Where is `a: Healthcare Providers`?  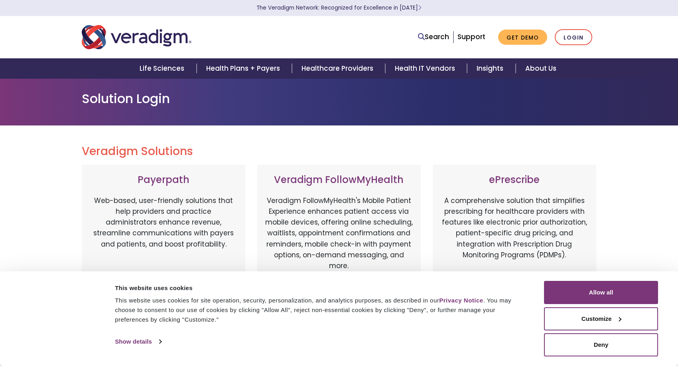
a: Healthcare Providers is located at coordinates (339, 68).